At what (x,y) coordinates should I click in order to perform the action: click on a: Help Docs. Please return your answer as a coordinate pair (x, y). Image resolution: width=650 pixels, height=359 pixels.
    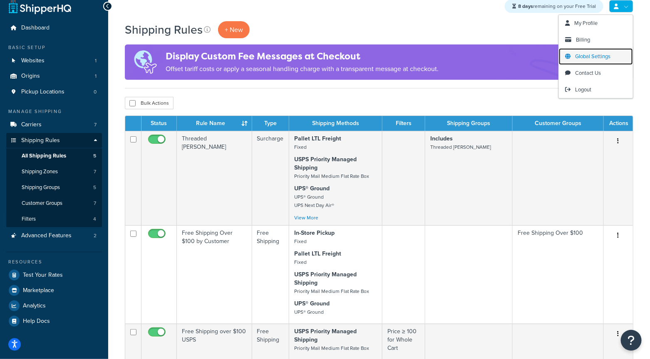
    Looking at the image, I should click on (54, 321).